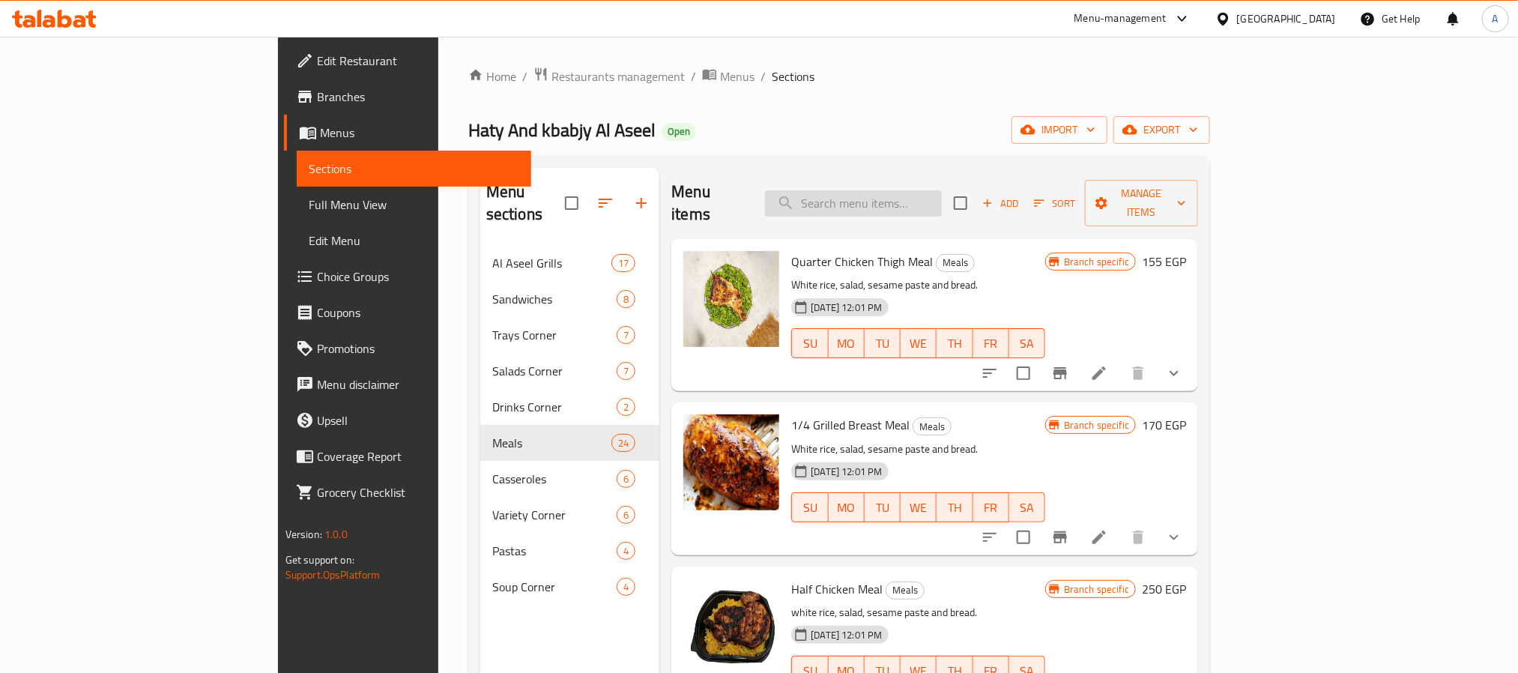 The height and width of the screenshot is (673, 1518). Describe the element at coordinates (570, 479) in the screenshot. I see `div: Casseroles6` at that location.